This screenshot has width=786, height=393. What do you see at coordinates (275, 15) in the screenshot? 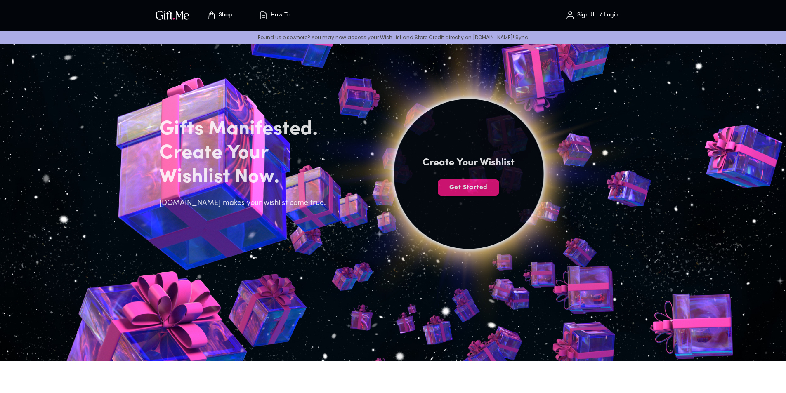
I see `button: How To` at bounding box center [275, 15].